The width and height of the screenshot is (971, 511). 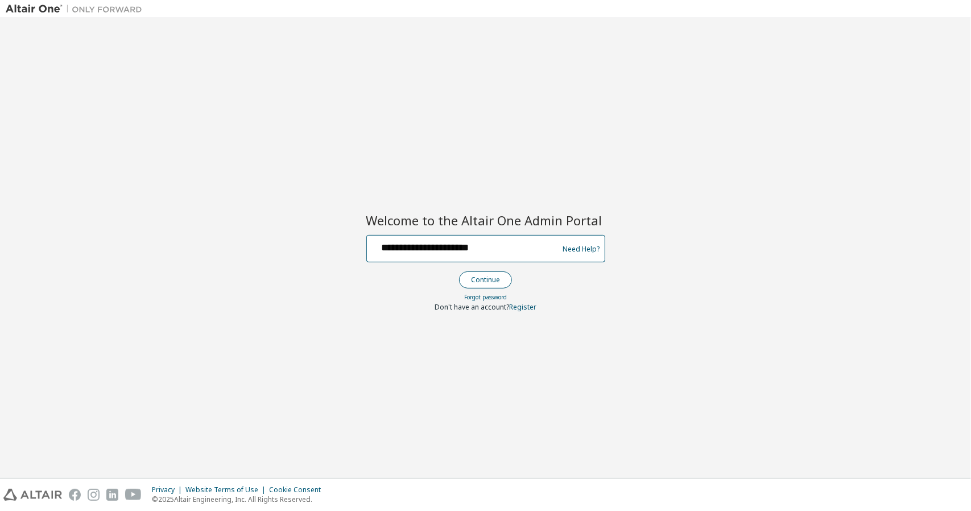 I want to click on img: facebook.svg, so click(x=75, y=494).